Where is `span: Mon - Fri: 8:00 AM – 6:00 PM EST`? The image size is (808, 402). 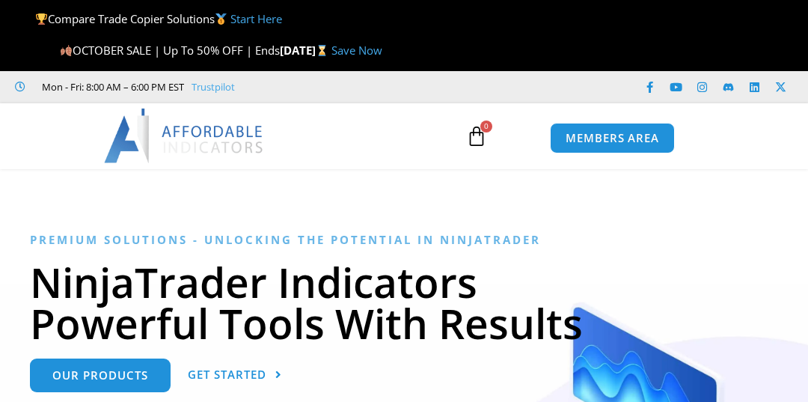
span: Mon - Fri: 8:00 AM – 6:00 PM EST is located at coordinates (111, 87).